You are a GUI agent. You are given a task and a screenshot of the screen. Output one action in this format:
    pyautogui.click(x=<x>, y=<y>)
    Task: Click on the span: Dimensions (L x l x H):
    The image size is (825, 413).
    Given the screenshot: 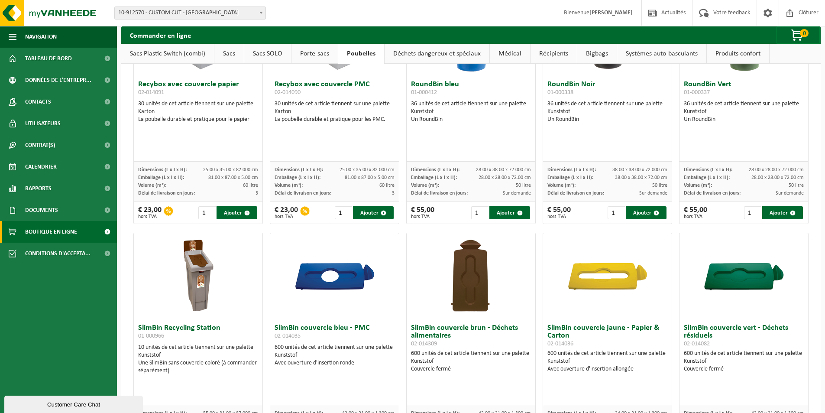 What is the action you would take?
    pyautogui.click(x=708, y=170)
    